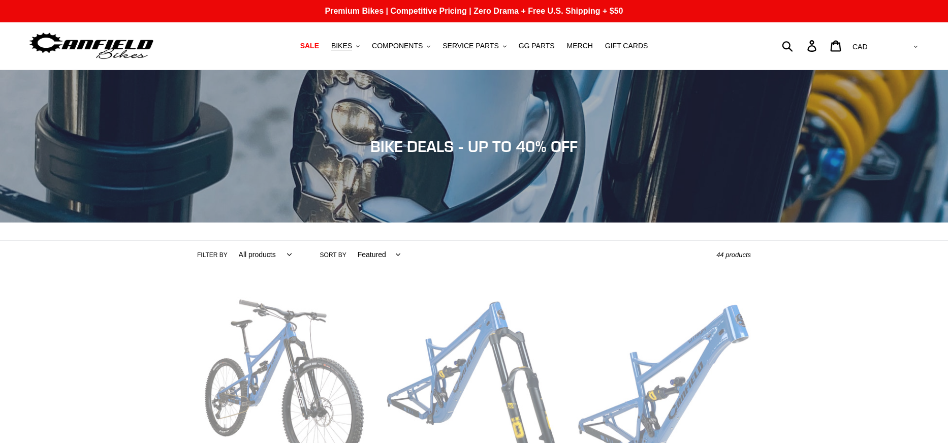  I want to click on label: Sort by, so click(333, 255).